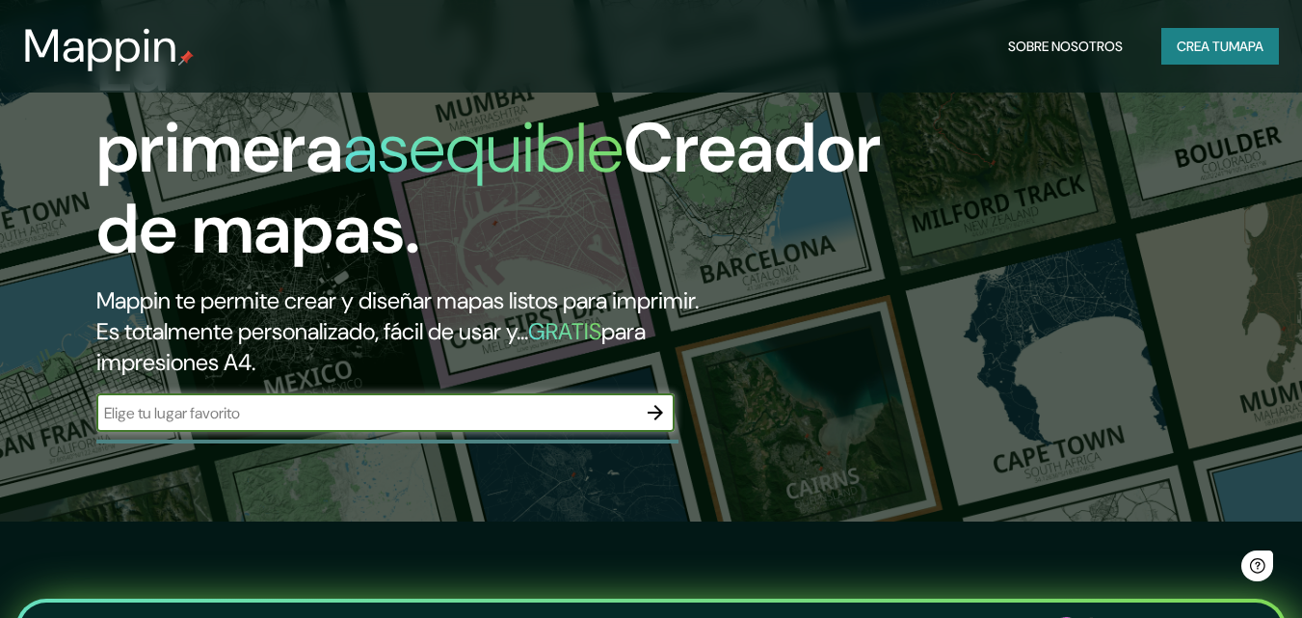 The width and height of the screenshot is (1302, 618). Describe the element at coordinates (488, 188) in the screenshot. I see `font: Creador de mapas.` at that location.